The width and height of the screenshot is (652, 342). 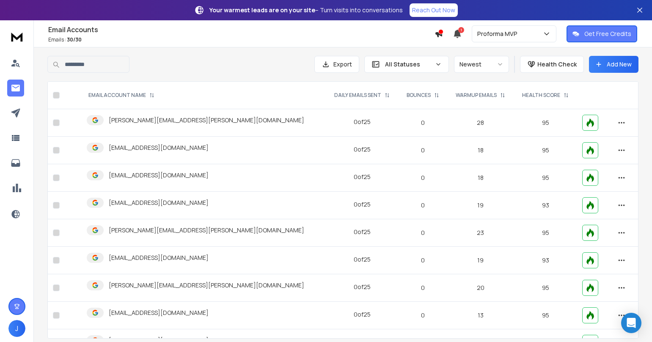 What do you see at coordinates (74, 39) in the screenshot?
I see `span: 30 / 30` at bounding box center [74, 39].